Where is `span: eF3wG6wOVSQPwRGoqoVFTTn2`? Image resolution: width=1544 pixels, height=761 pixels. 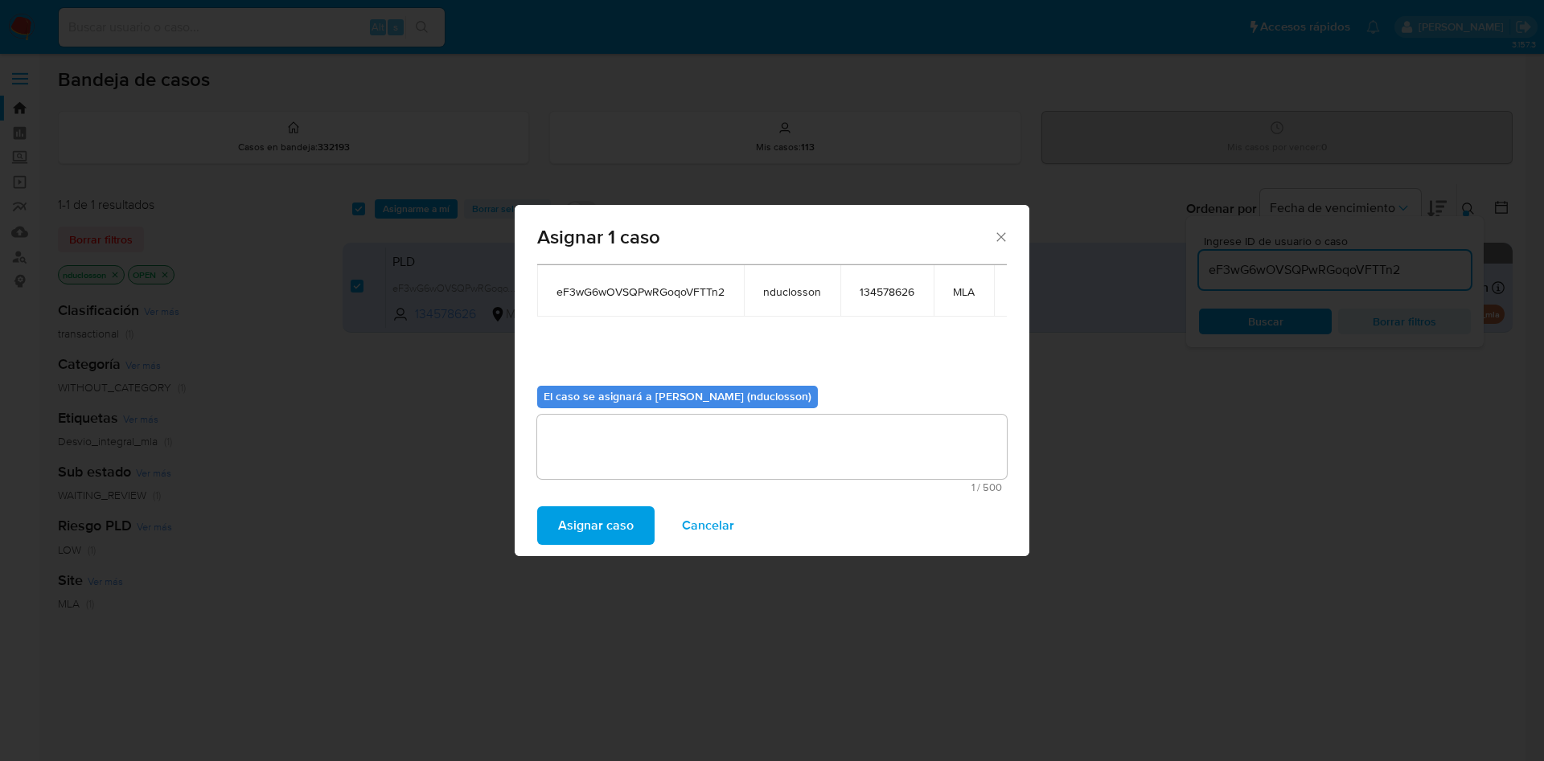 span: eF3wG6wOVSQPwRGoqoVFTTn2 is located at coordinates (640, 292).